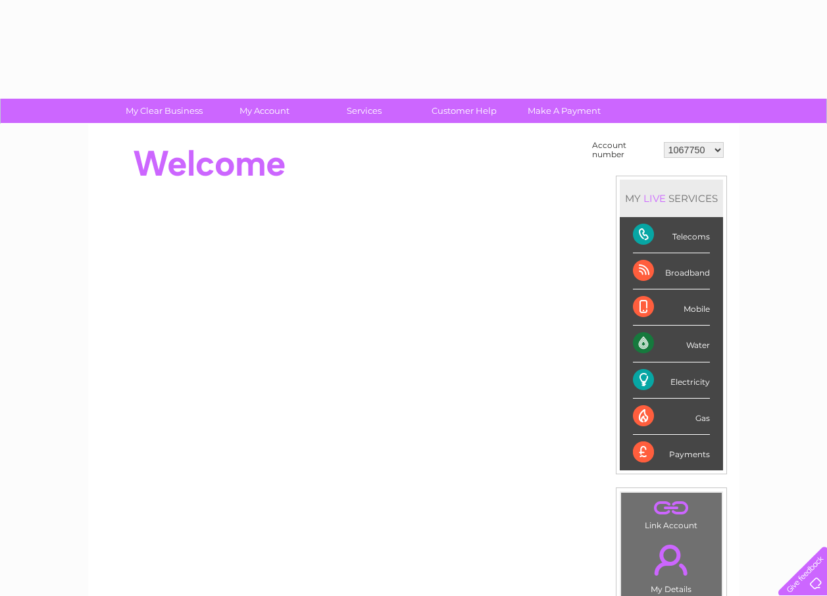  Describe the element at coordinates (655, 198) in the screenshot. I see `div: LIVE` at that location.